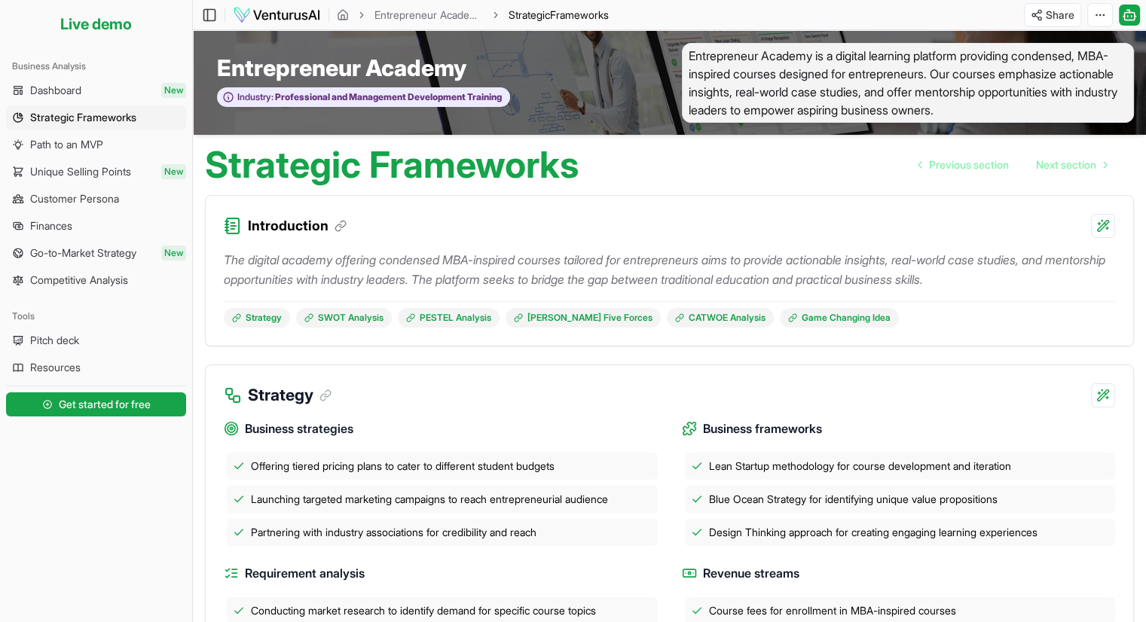 The image size is (1146, 622). Describe the element at coordinates (96, 226) in the screenshot. I see `a: Finances` at that location.